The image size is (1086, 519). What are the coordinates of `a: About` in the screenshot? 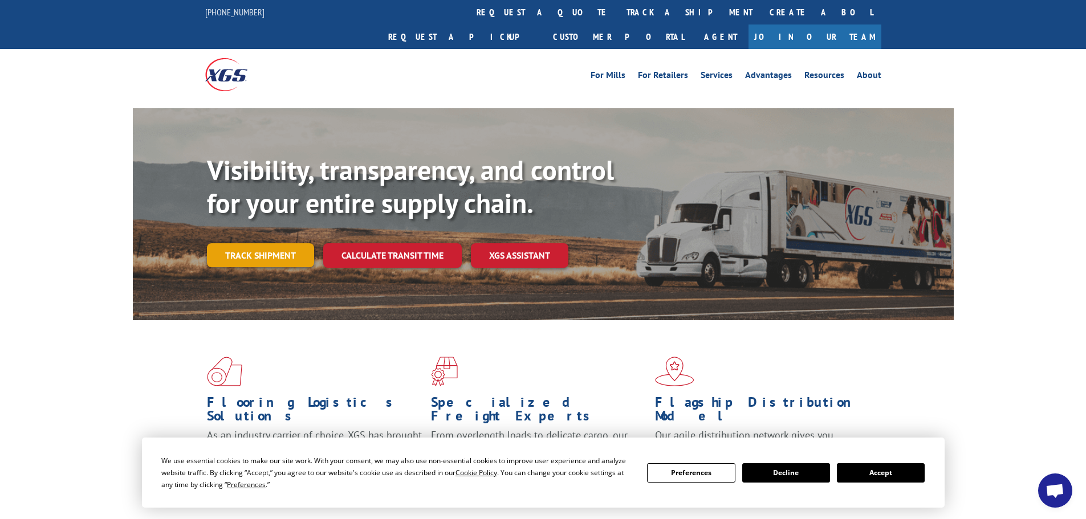 It's located at (869, 77).